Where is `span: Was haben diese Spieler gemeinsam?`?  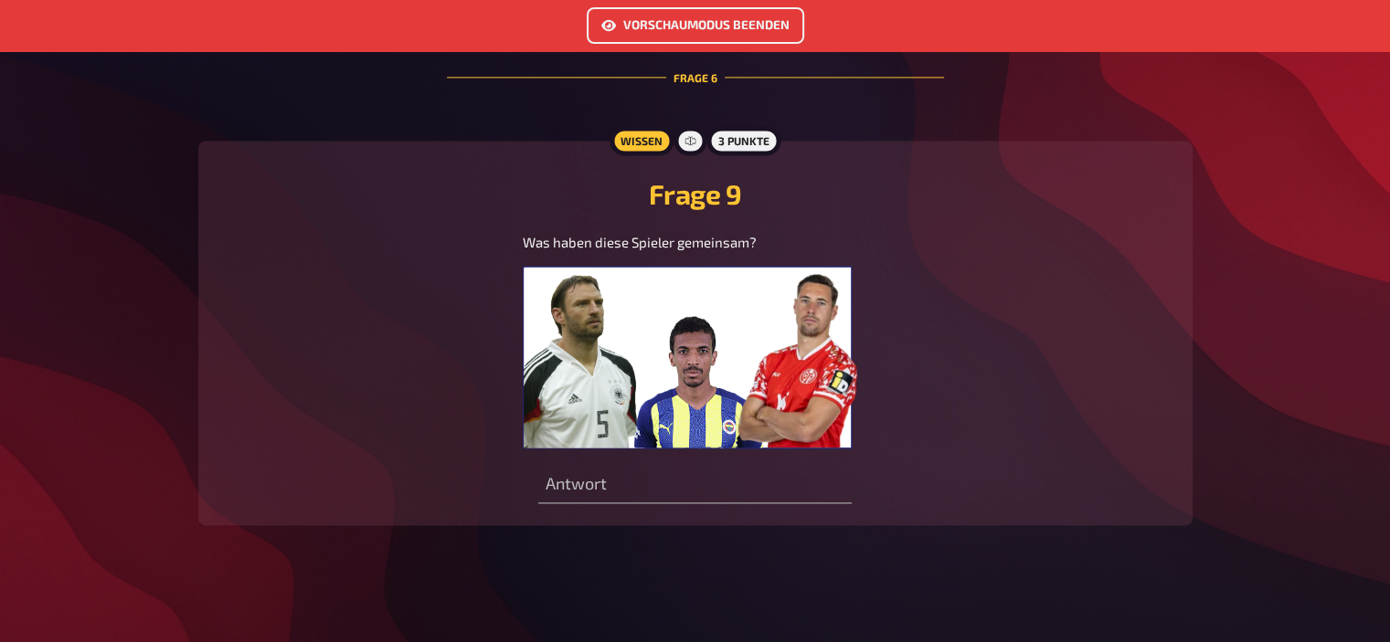 span: Was haben diese Spieler gemeinsam? is located at coordinates (640, 242).